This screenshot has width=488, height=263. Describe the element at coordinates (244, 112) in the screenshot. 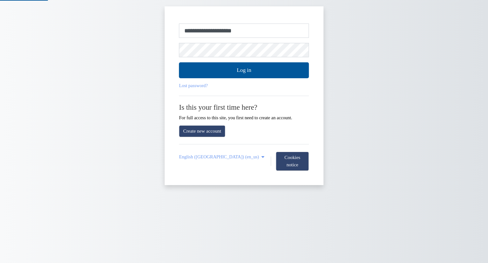

I see `div: For full access to this site, you first need to create an account.` at that location.